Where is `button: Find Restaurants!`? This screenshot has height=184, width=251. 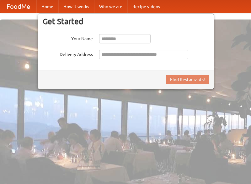 button: Find Restaurants! is located at coordinates (187, 79).